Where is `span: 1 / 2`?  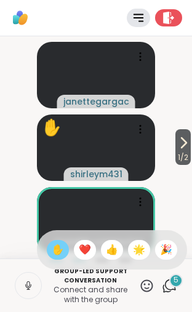 span: 1 / 2 is located at coordinates (183, 157).